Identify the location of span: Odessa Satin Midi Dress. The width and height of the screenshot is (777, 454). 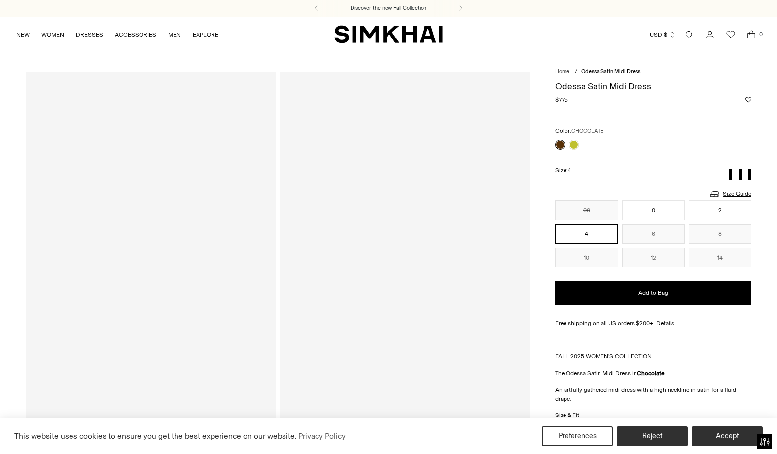
(611, 71).